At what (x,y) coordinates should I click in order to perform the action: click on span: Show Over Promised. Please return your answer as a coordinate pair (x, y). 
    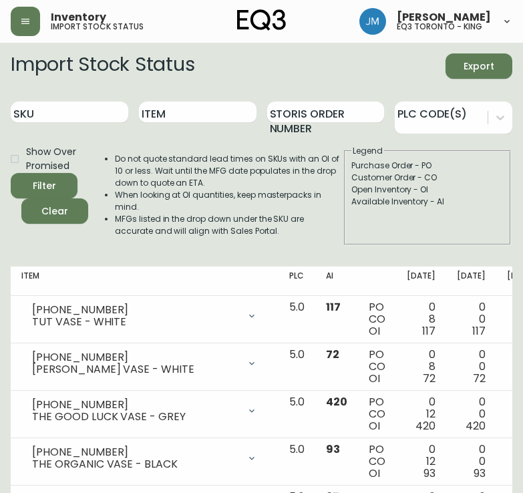
    Looking at the image, I should click on (51, 159).